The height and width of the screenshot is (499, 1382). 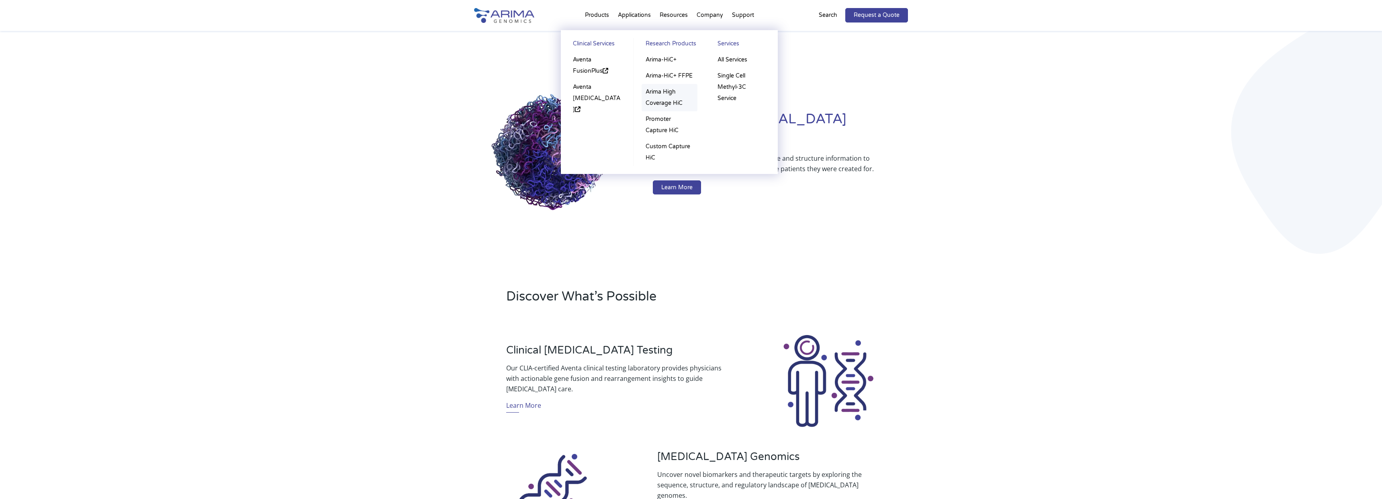 What do you see at coordinates (876, 15) in the screenshot?
I see `a: Request a Quote` at bounding box center [876, 15].